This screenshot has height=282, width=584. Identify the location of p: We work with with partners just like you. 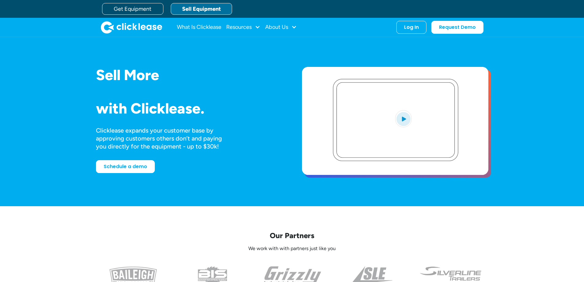
(292, 248).